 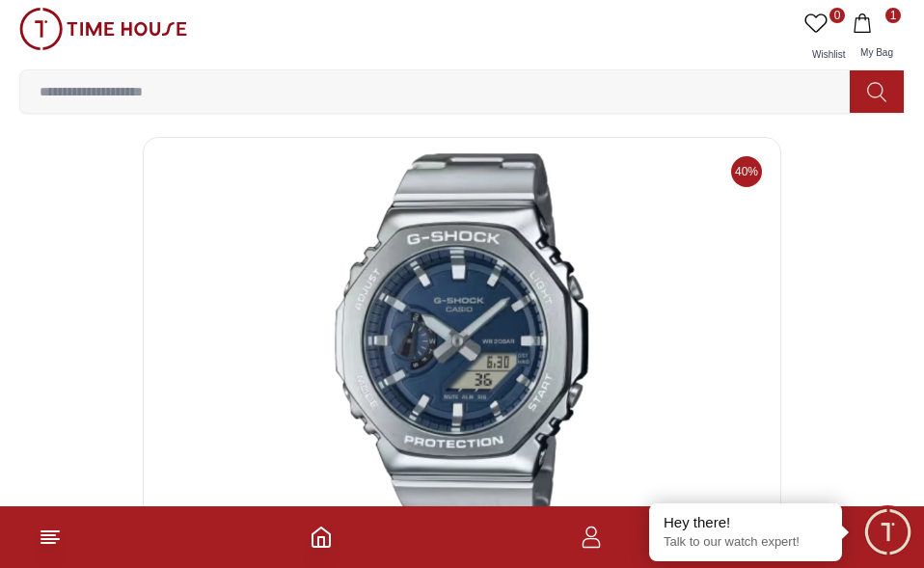 I want to click on span: 0, so click(x=837, y=15).